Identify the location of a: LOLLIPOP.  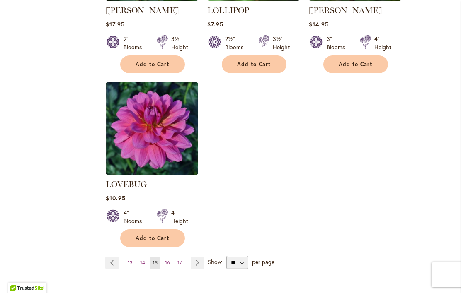
(228, 10).